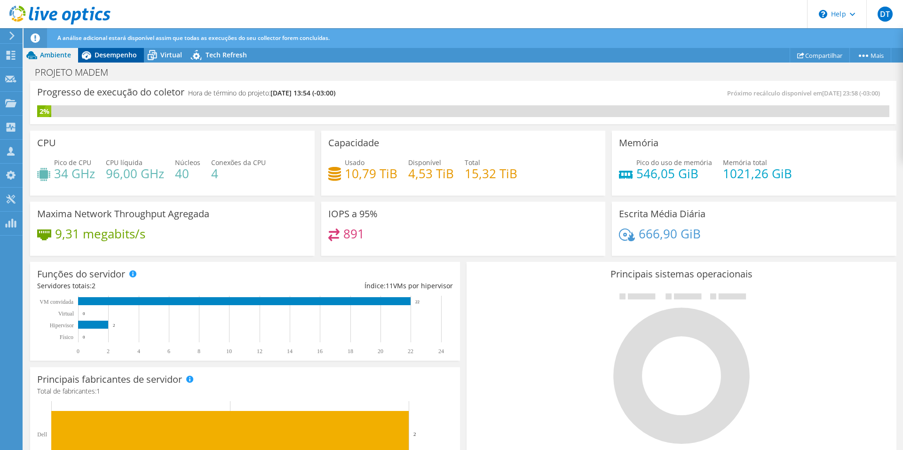  What do you see at coordinates (745, 162) in the screenshot?
I see `span: Memória total` at bounding box center [745, 162].